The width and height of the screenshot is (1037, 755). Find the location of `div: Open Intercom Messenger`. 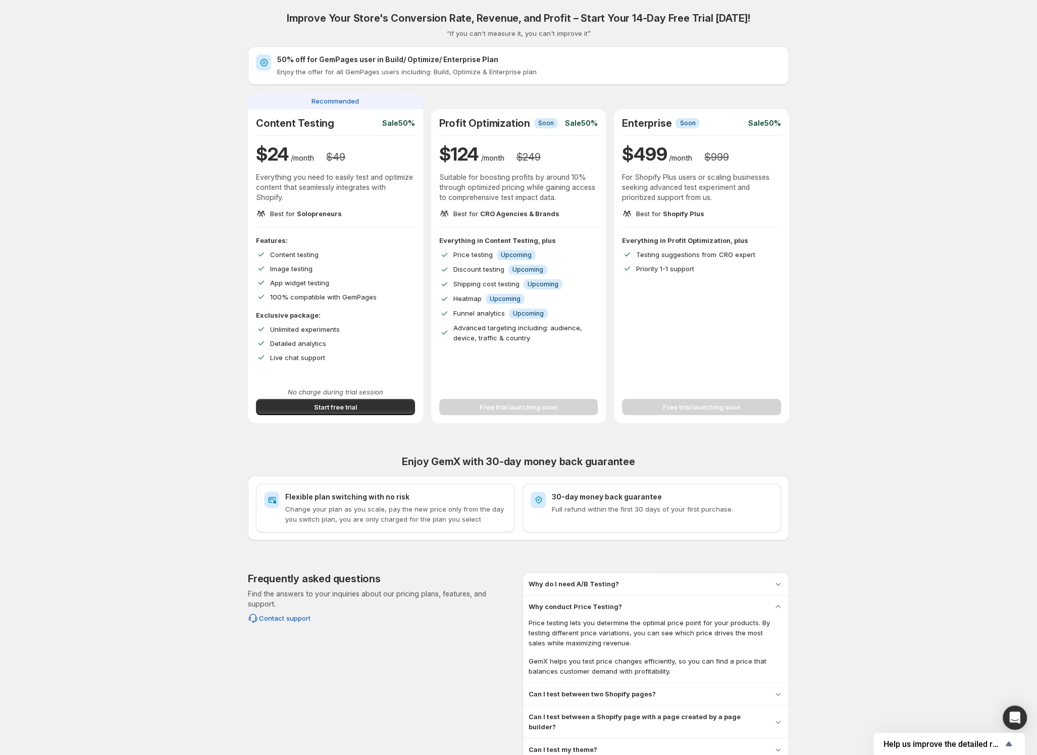

div: Open Intercom Messenger is located at coordinates (1015, 718).